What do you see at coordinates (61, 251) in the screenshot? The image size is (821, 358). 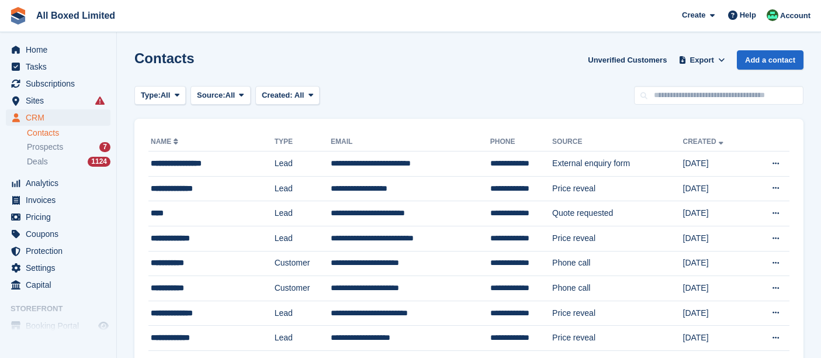 I see `span: Protection` at bounding box center [61, 251].